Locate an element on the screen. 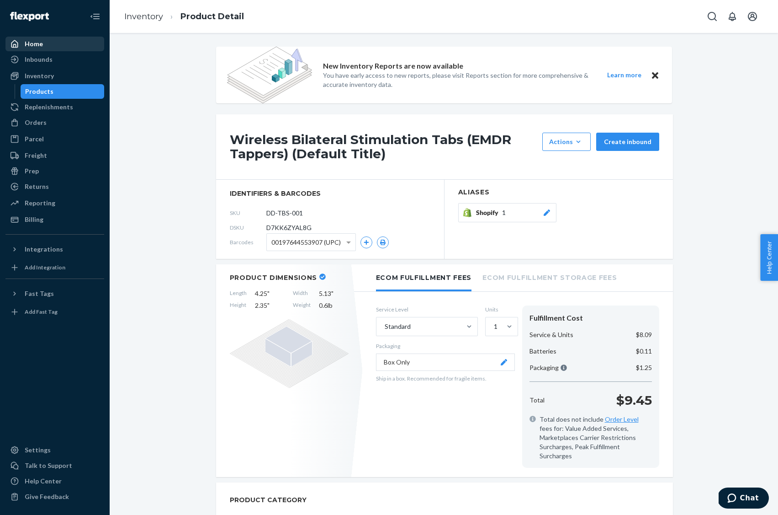  a: Settings is located at coordinates (55, 450).